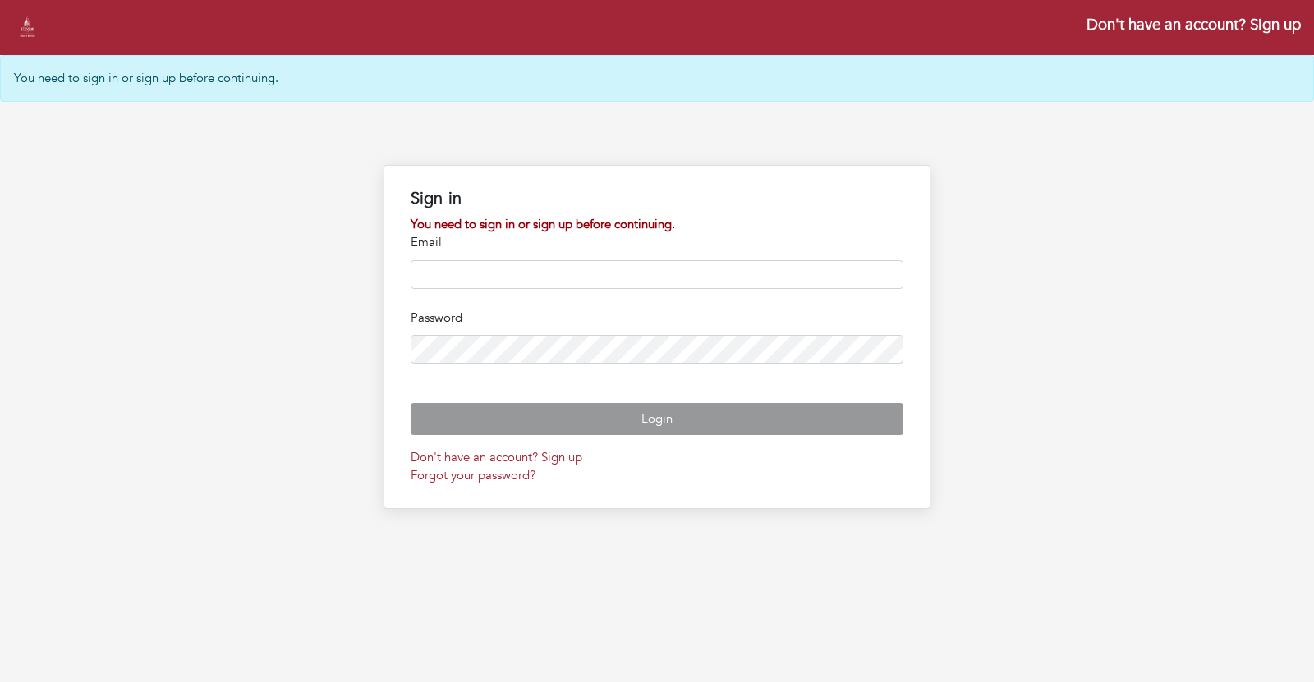 The width and height of the screenshot is (1314, 682). Describe the element at coordinates (27, 27) in the screenshot. I see `img: stevens_logo.png` at that location.